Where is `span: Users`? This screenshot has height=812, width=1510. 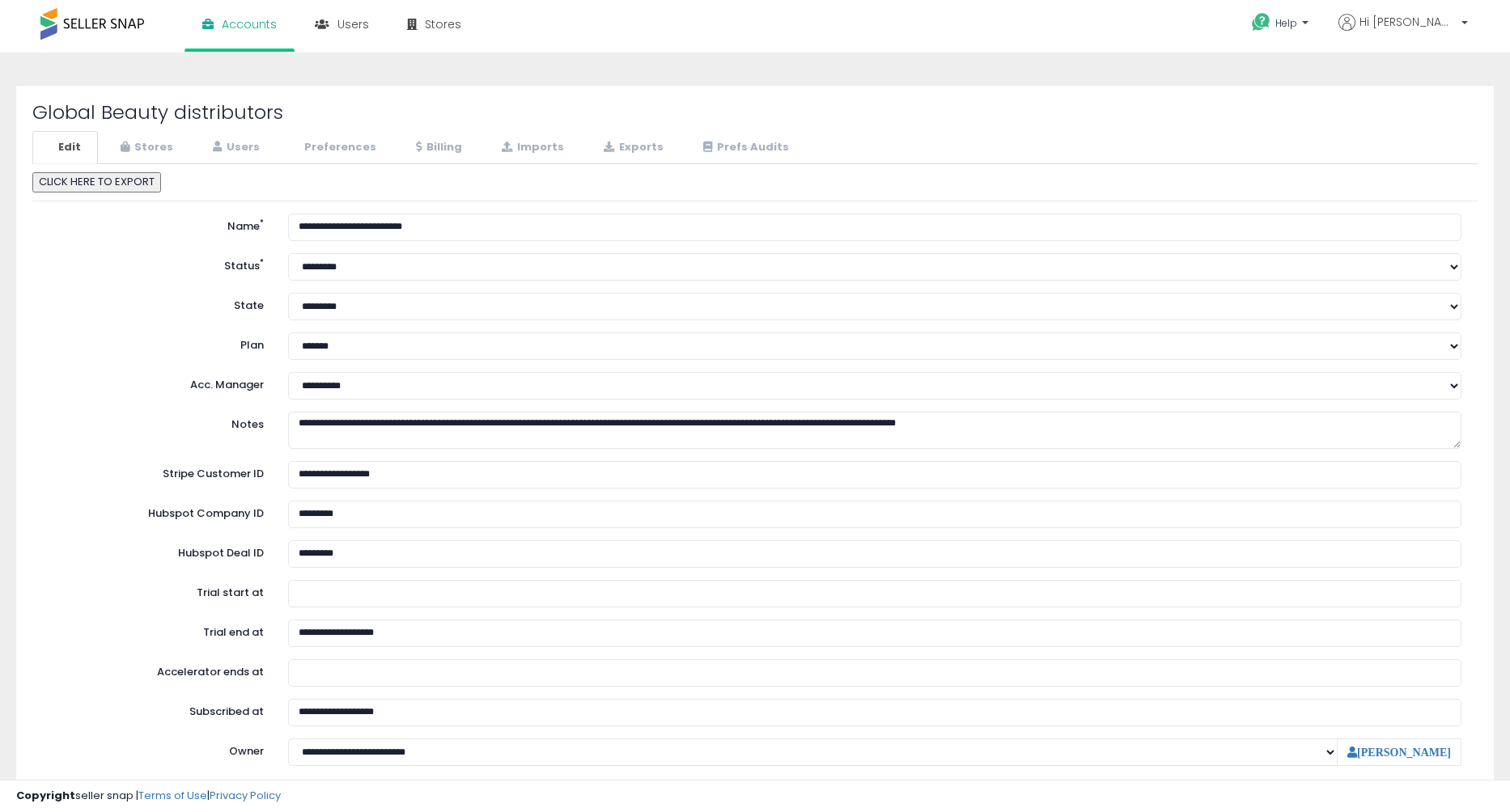
span: Users is located at coordinates (353, 24).